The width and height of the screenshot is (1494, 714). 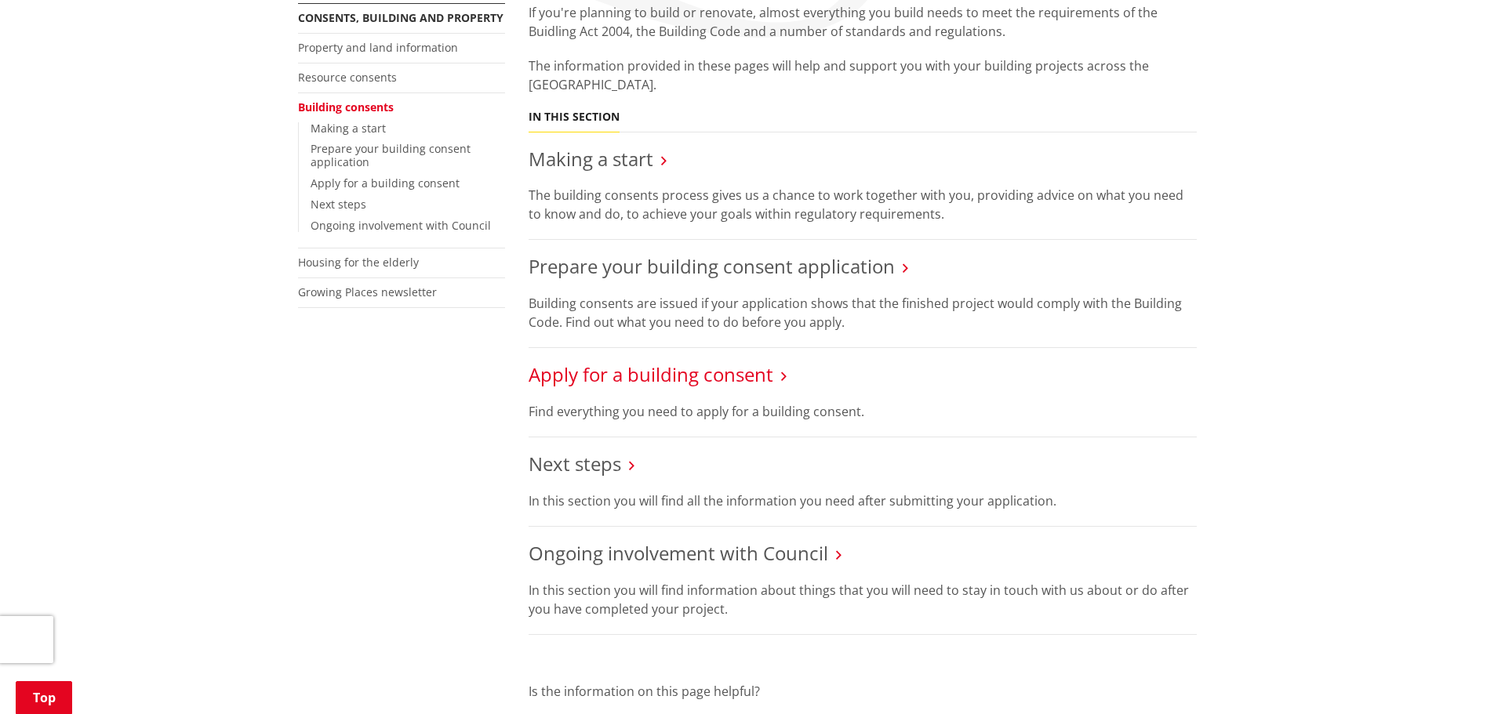 I want to click on p: The information provided in these pages will help and support you with your building projects acr..., so click(x=863, y=75).